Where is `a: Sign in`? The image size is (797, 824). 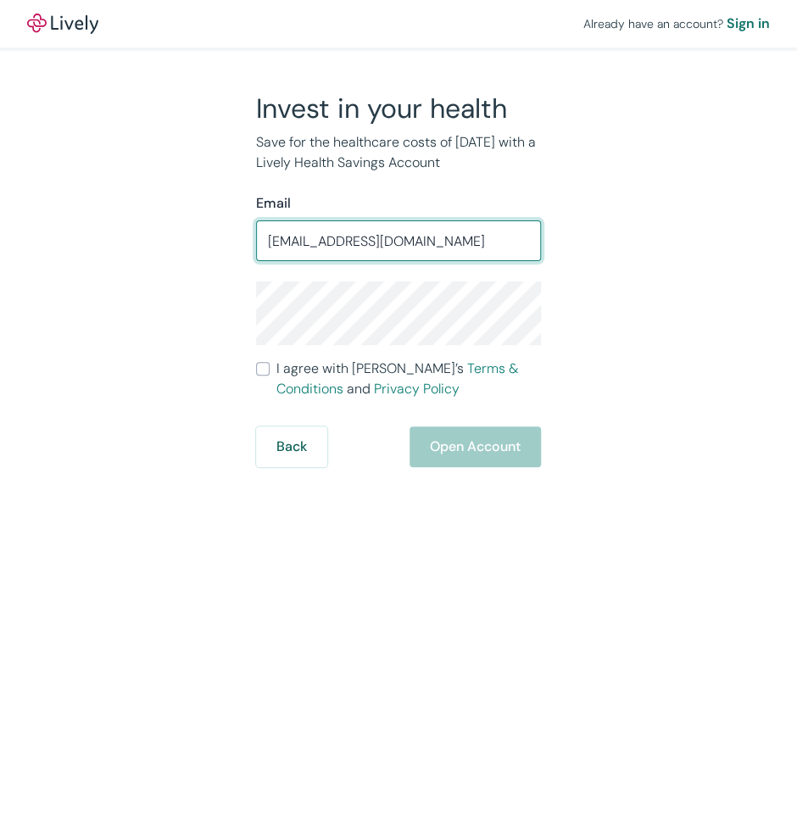
a: Sign in is located at coordinates (748, 24).